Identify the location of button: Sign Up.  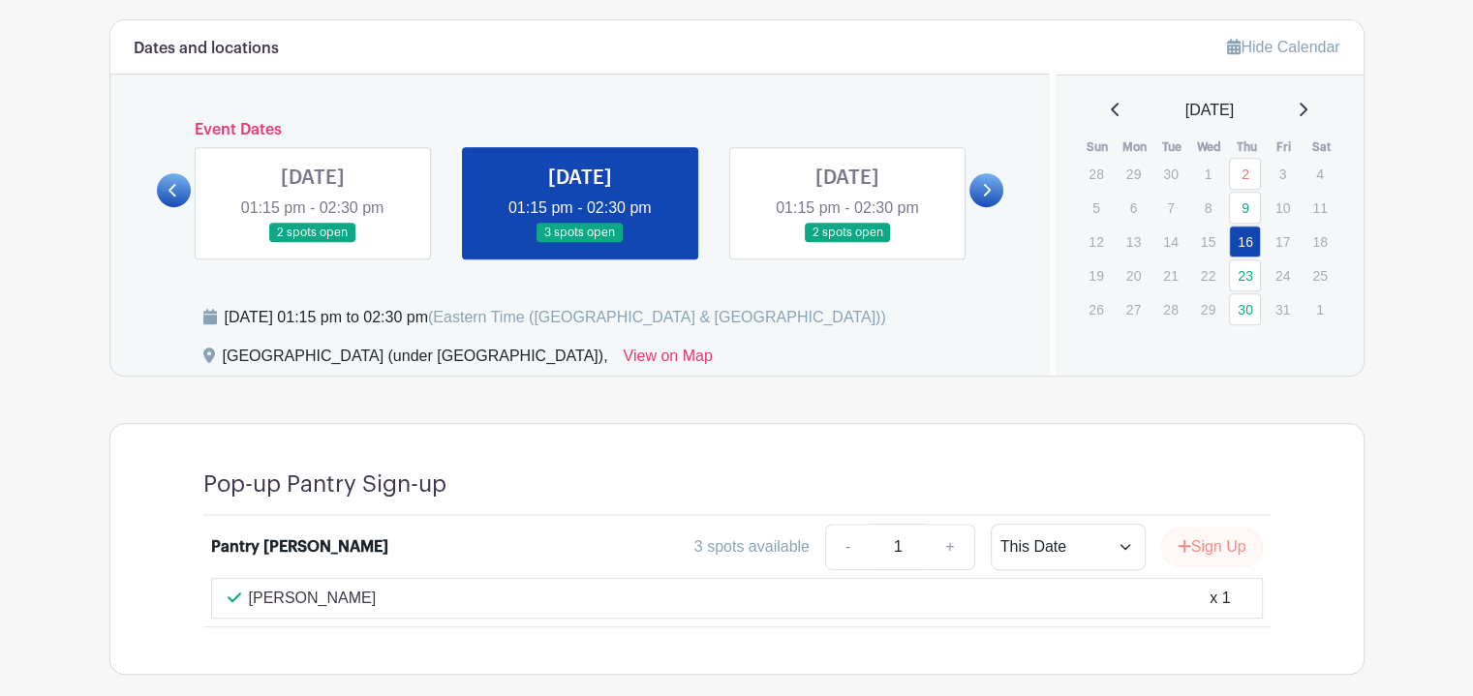
(1211, 547).